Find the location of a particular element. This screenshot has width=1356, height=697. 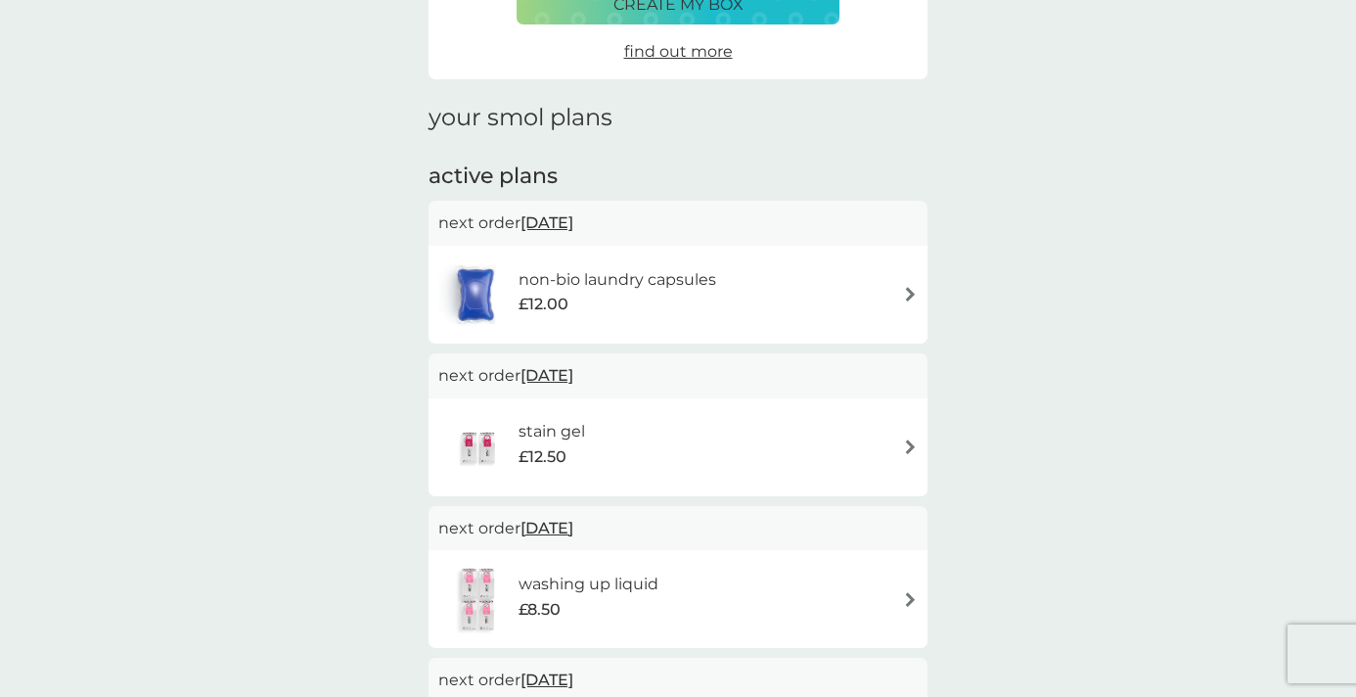

h6: washing up liquid is located at coordinates (588, 584).